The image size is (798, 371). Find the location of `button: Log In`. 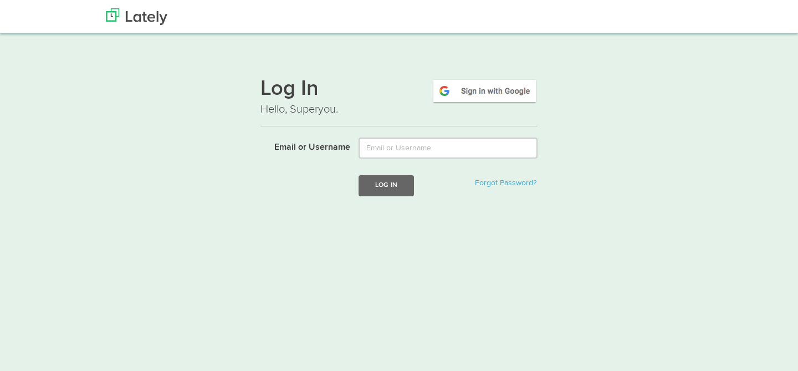

button: Log In is located at coordinates (386, 185).